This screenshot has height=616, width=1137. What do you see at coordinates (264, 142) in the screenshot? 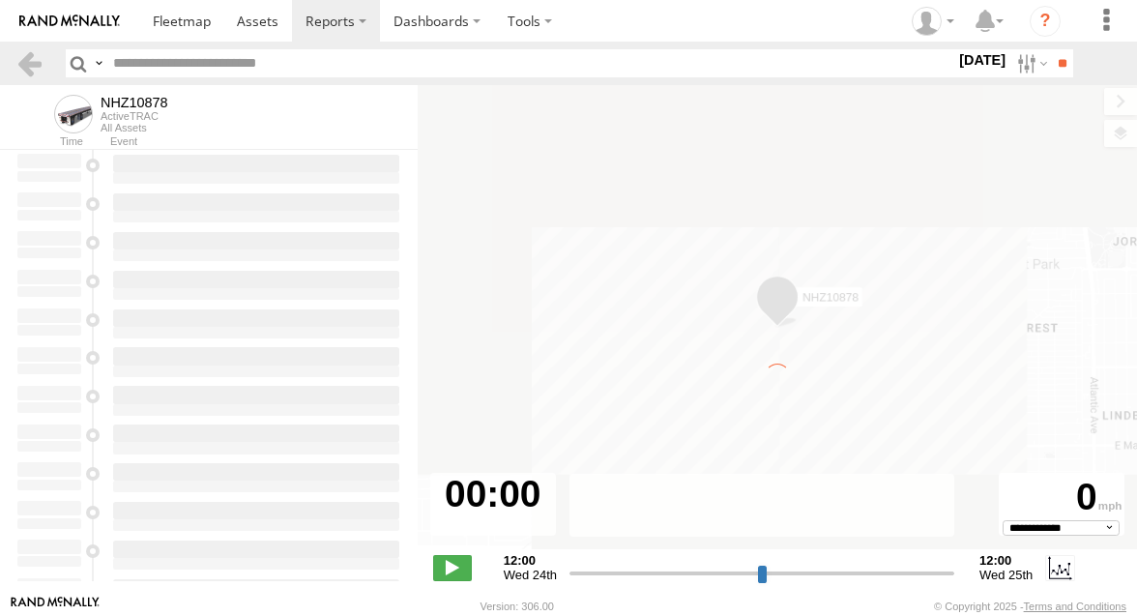
I see `div: Event` at bounding box center [264, 142].